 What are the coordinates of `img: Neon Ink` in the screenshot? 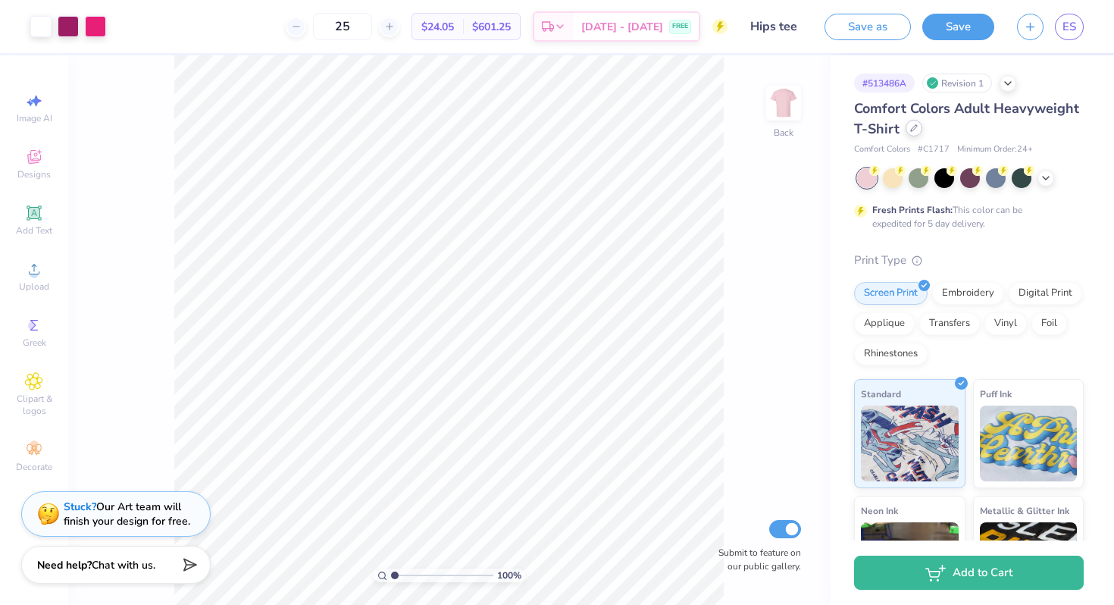 It's located at (910, 560).